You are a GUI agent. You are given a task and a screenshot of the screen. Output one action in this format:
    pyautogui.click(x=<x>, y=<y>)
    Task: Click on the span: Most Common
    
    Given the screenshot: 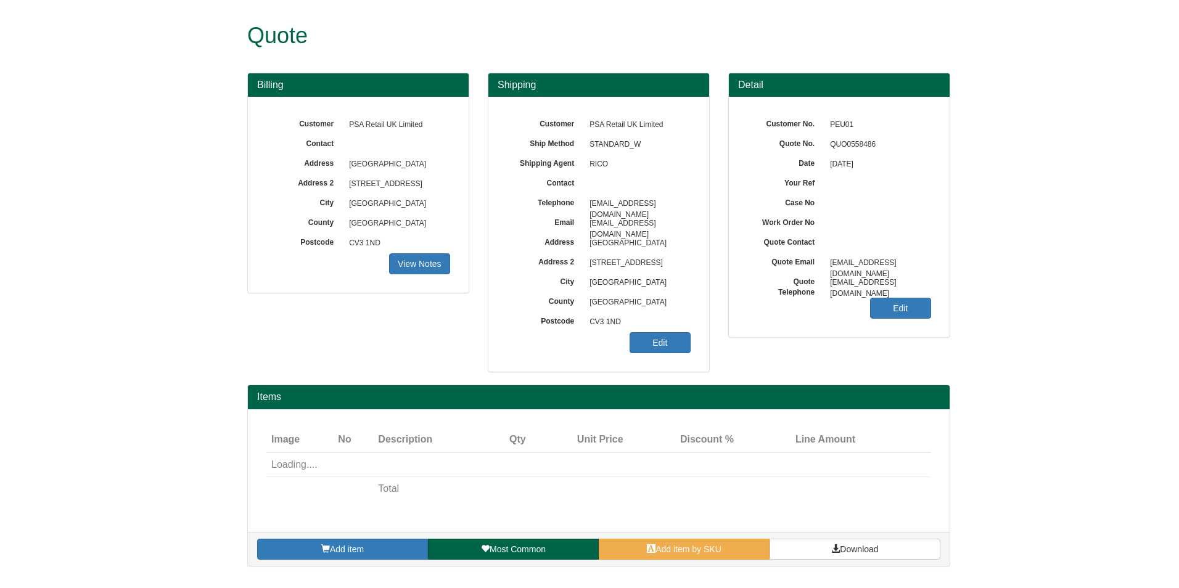 What is the action you would take?
    pyautogui.click(x=518, y=550)
    